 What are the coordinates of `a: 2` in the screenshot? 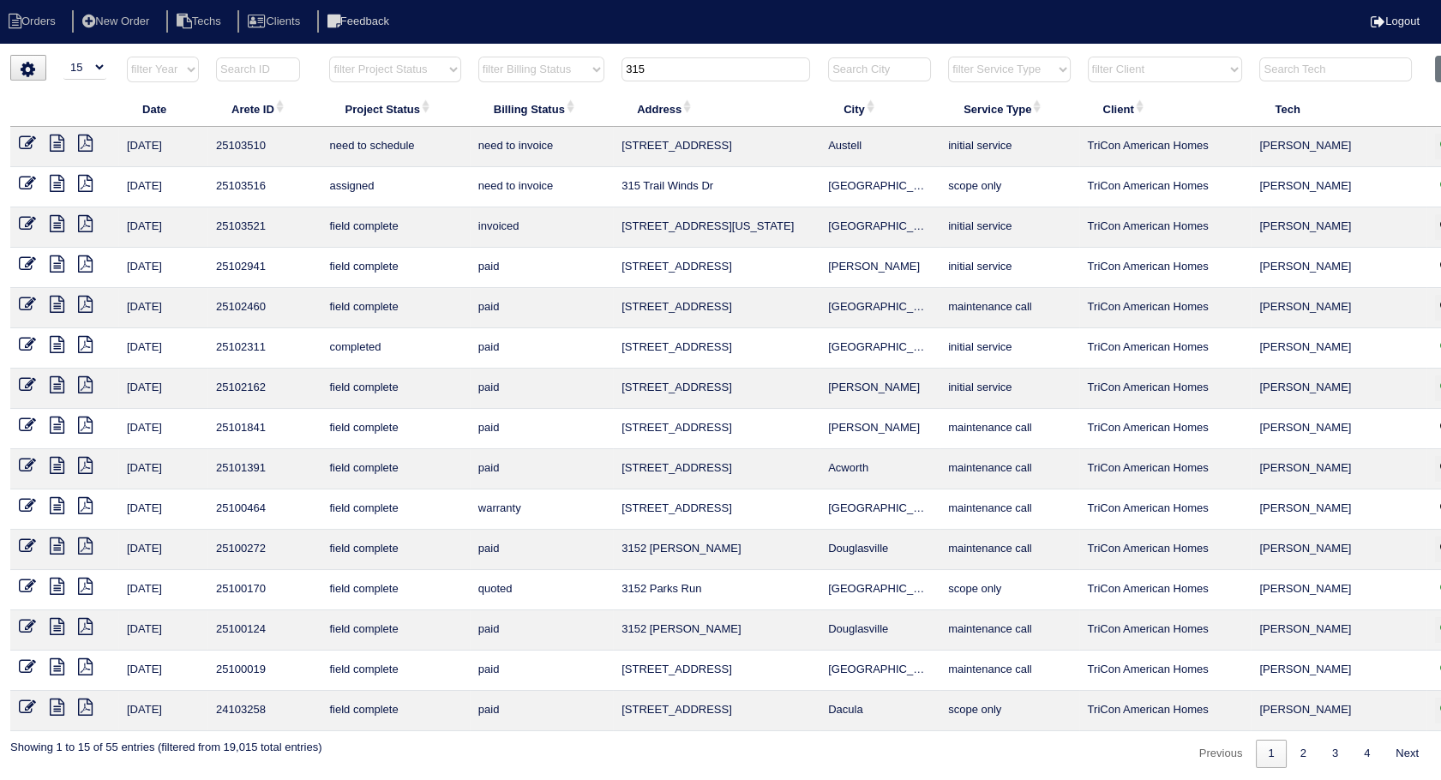 It's located at (1303, 754).